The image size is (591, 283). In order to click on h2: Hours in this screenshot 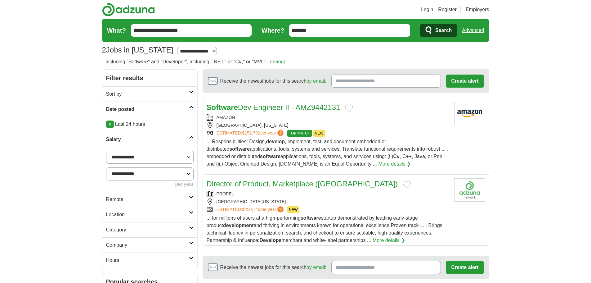, I will do `click(147, 260)`.